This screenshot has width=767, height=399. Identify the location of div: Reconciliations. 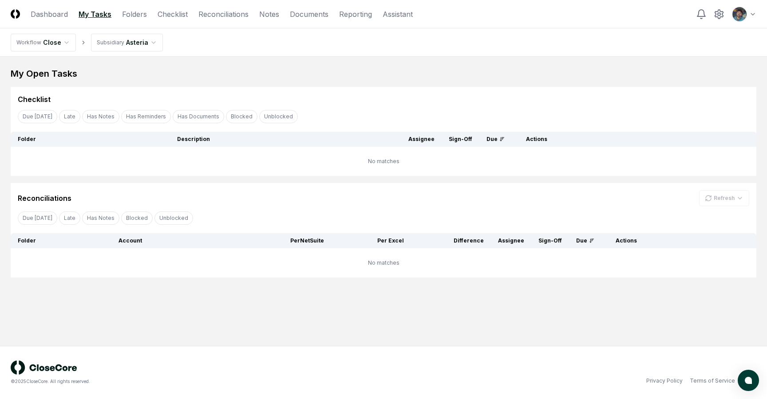
(44, 198).